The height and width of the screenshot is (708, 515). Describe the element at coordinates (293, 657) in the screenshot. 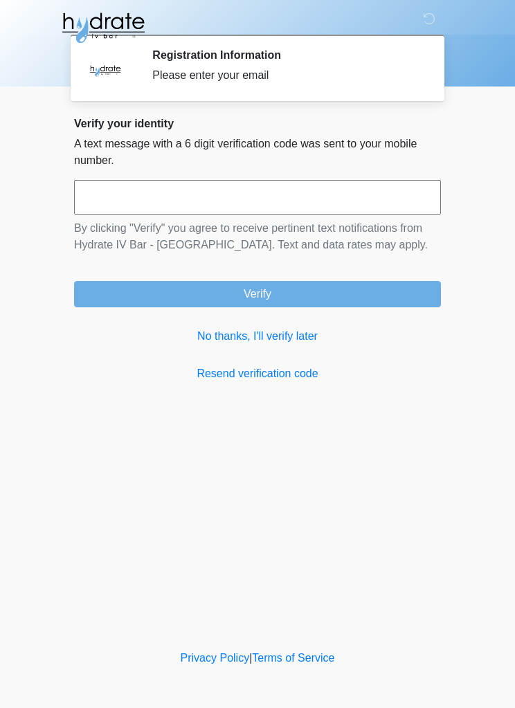

I see `a: Terms of Service` at that location.